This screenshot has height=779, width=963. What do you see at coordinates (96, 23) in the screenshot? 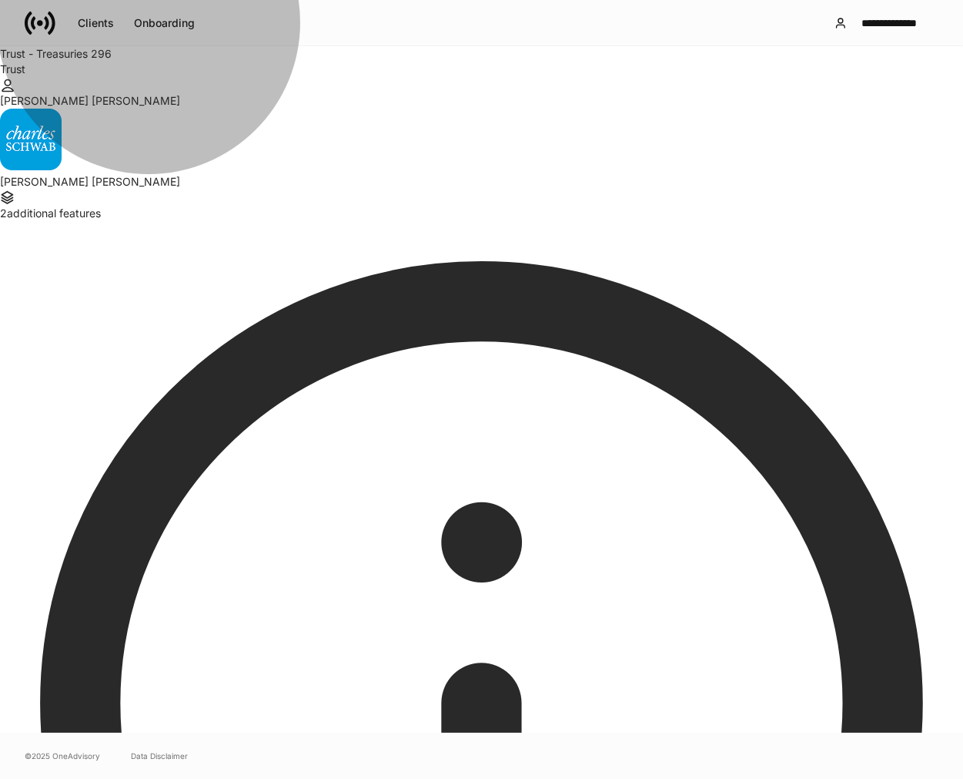
I see `div: Clients` at bounding box center [96, 23].